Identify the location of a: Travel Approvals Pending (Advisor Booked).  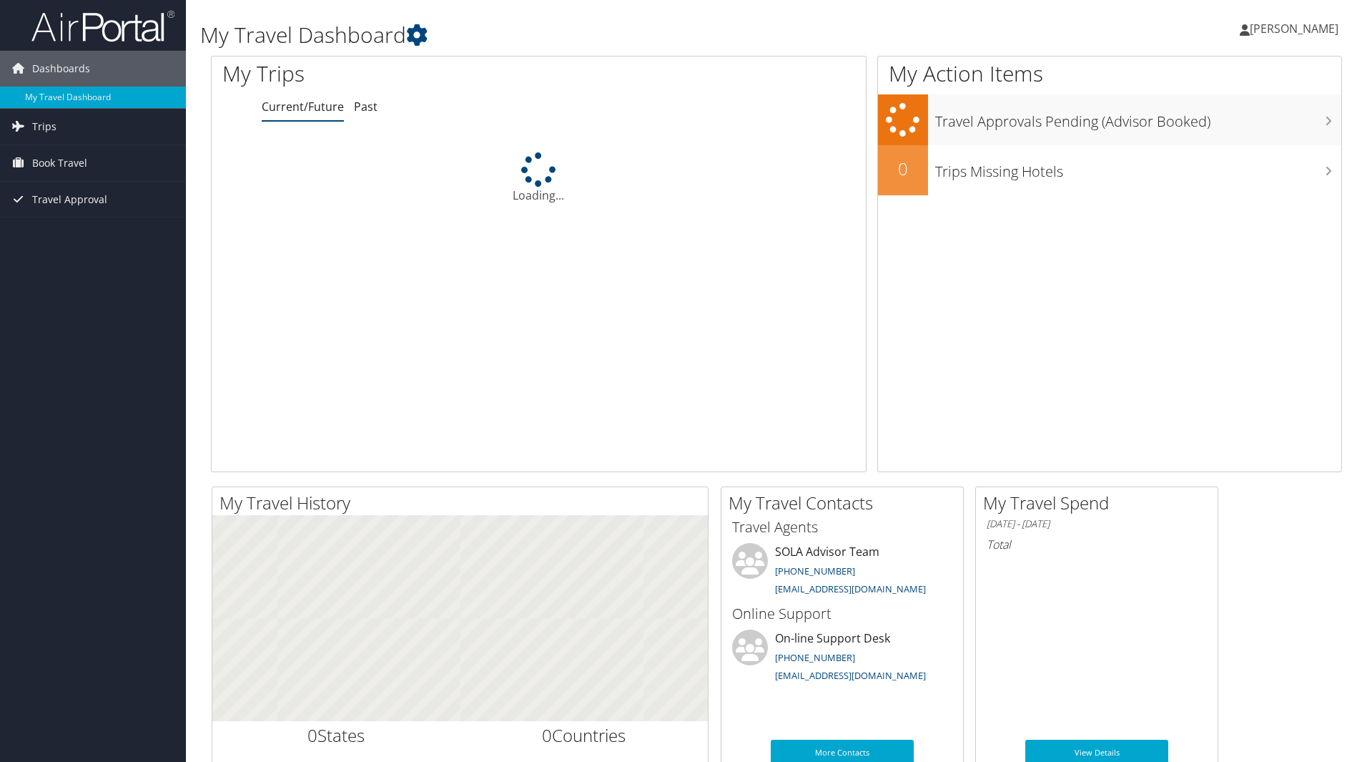
(1110, 119).